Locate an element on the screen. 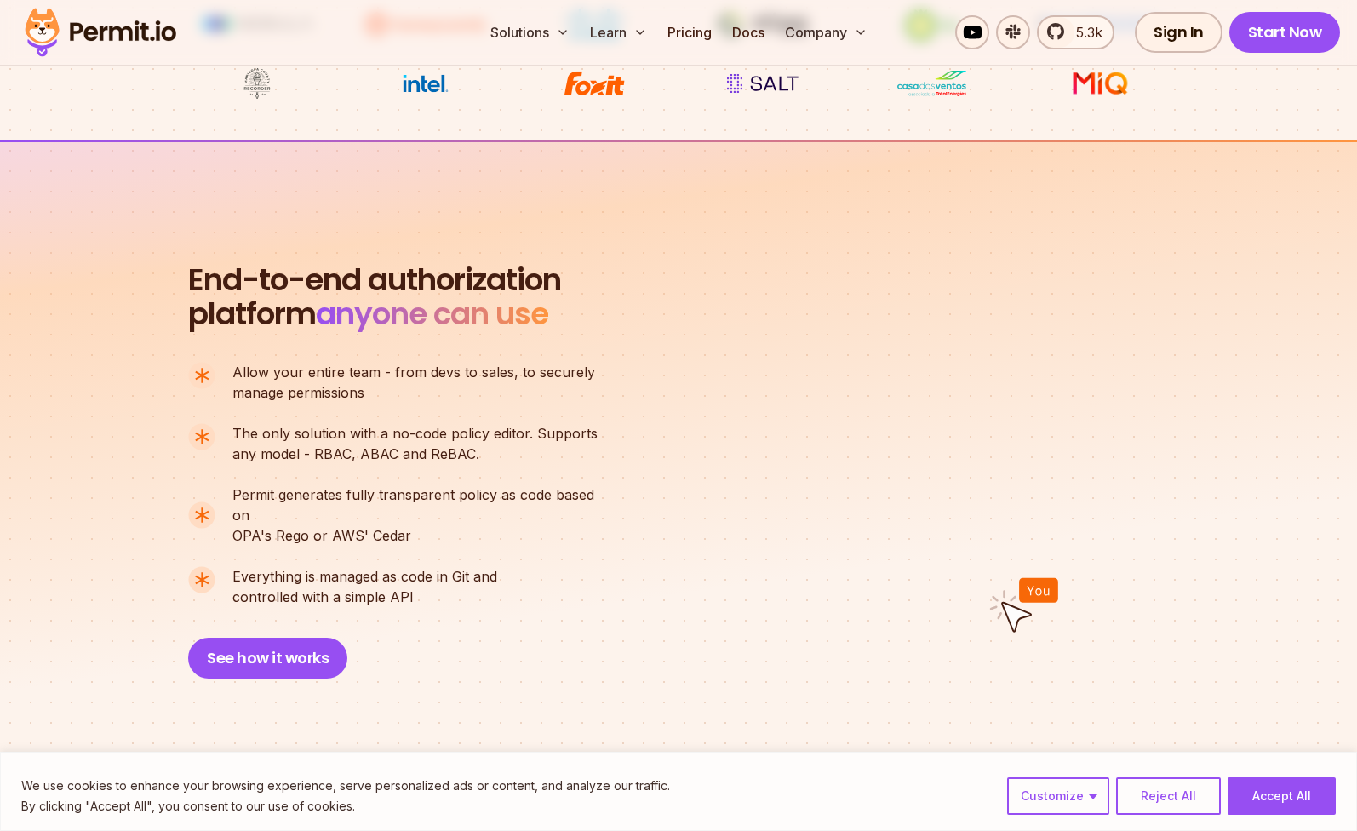 Image resolution: width=1357 pixels, height=831 pixels. button: Reject All is located at coordinates (1168, 796).